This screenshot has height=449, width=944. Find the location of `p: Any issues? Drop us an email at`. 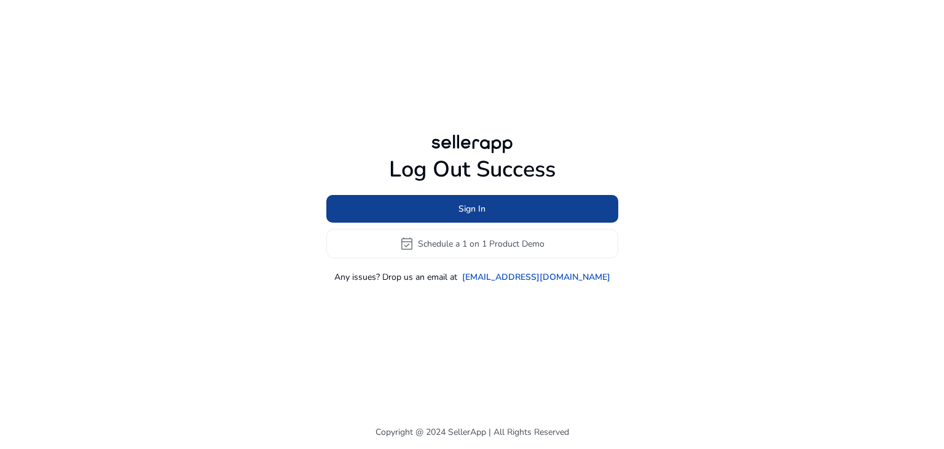

p: Any issues? Drop us an email at is located at coordinates (396, 277).